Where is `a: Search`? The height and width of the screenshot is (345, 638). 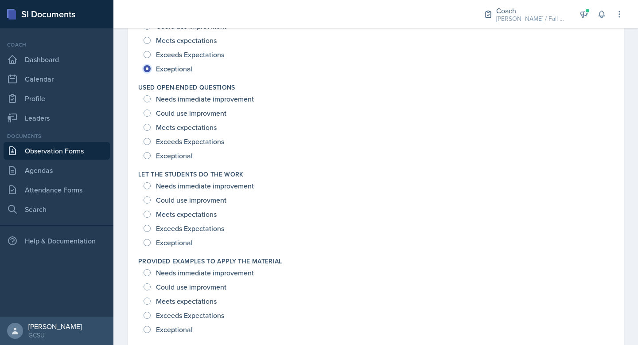
a: Search is located at coordinates (57, 209).